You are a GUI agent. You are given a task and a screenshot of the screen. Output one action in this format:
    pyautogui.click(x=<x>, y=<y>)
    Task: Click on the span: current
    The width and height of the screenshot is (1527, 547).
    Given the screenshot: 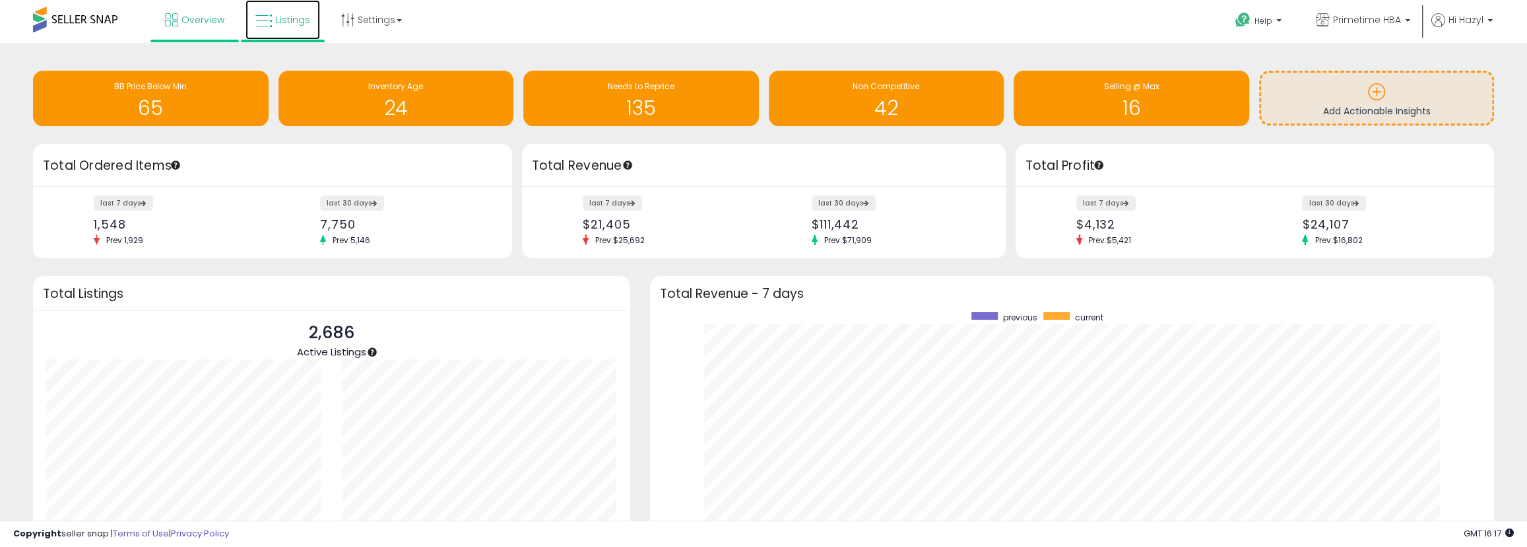 What is the action you would take?
    pyautogui.click(x=1088, y=317)
    